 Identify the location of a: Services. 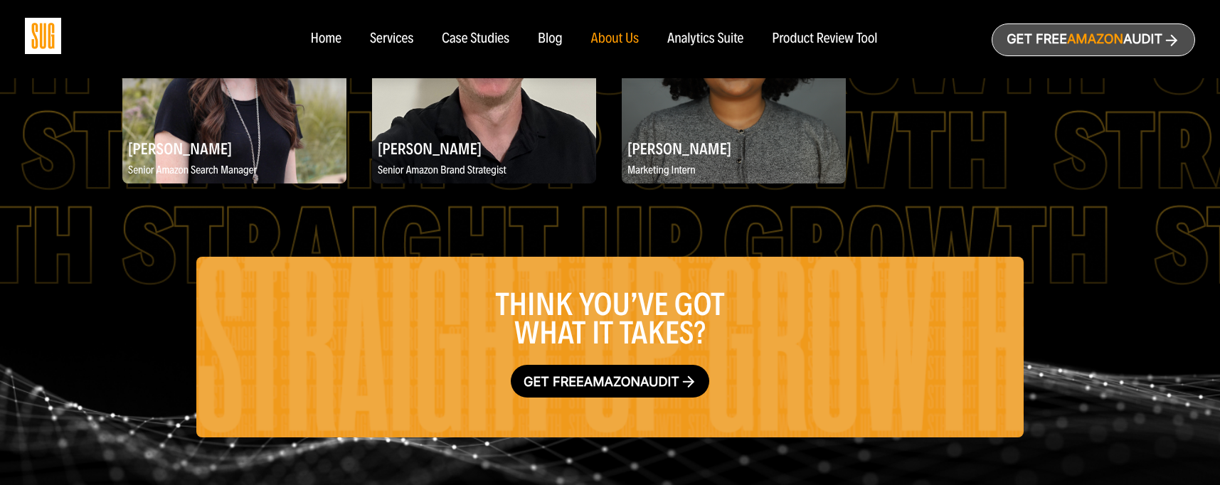
(391, 39).